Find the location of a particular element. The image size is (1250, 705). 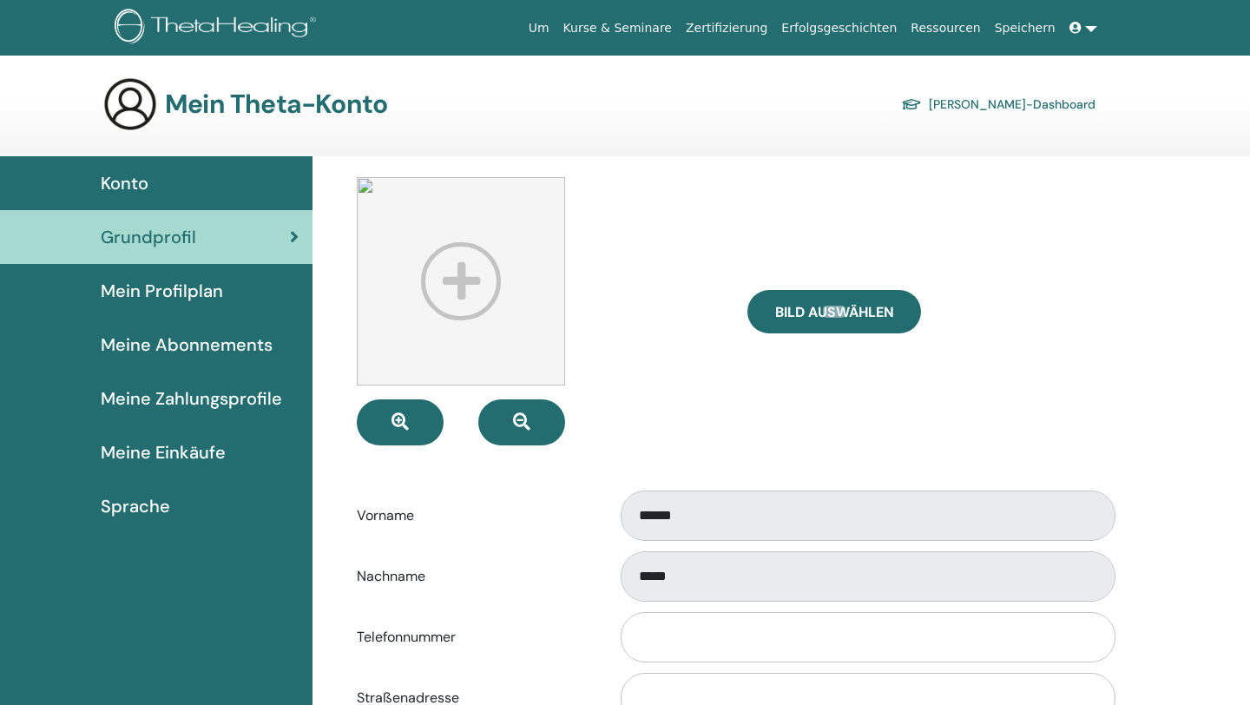

a: Kurse & Seminare is located at coordinates (617, 28).